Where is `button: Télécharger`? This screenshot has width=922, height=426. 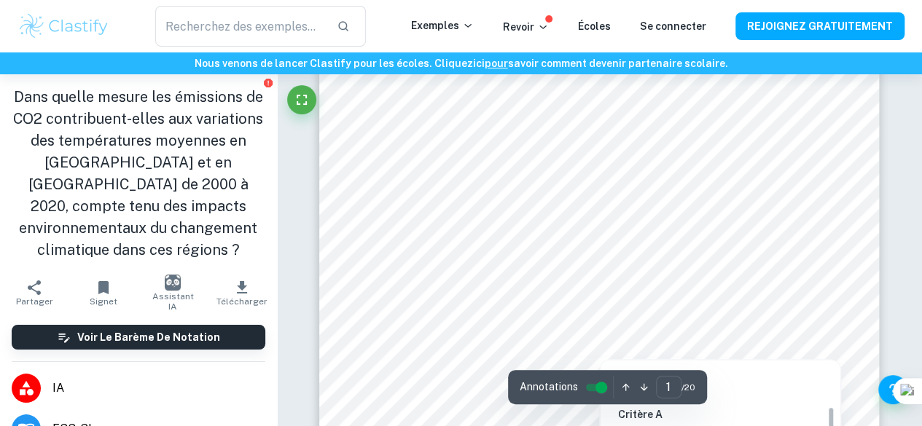
button: Télécharger is located at coordinates (242, 293).